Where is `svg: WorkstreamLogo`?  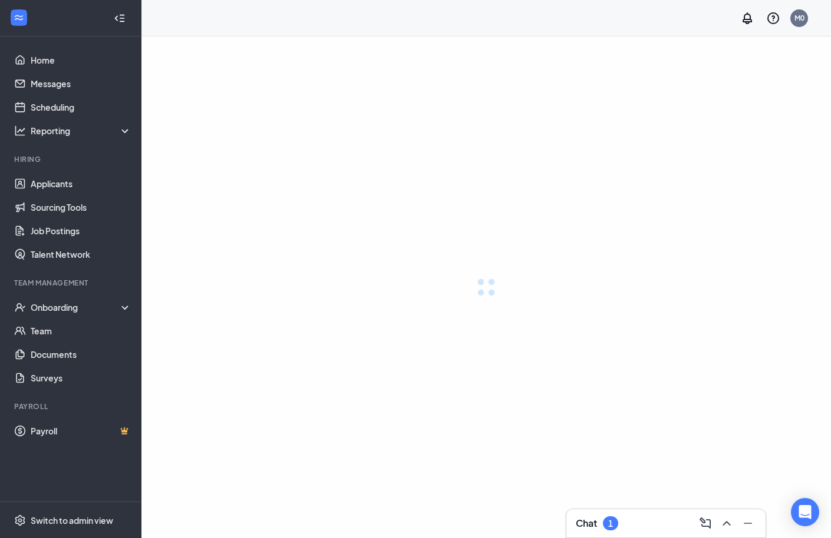
svg: WorkstreamLogo is located at coordinates (19, 18).